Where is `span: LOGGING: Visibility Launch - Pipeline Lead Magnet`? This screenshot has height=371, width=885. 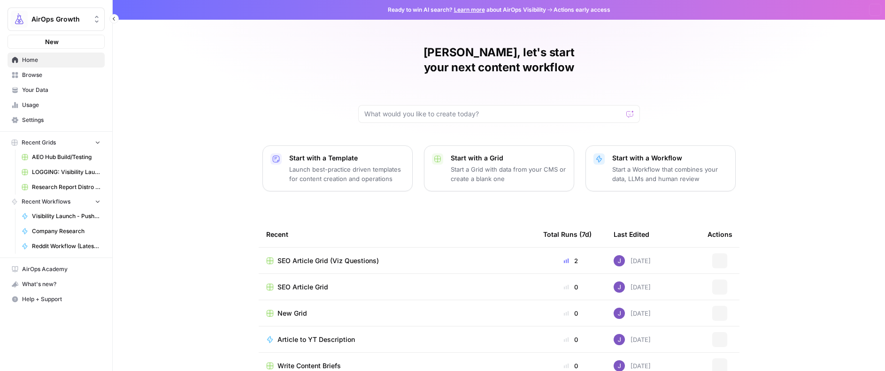
span: LOGGING: Visibility Launch - Pipeline Lead Magnet is located at coordinates (66, 172).